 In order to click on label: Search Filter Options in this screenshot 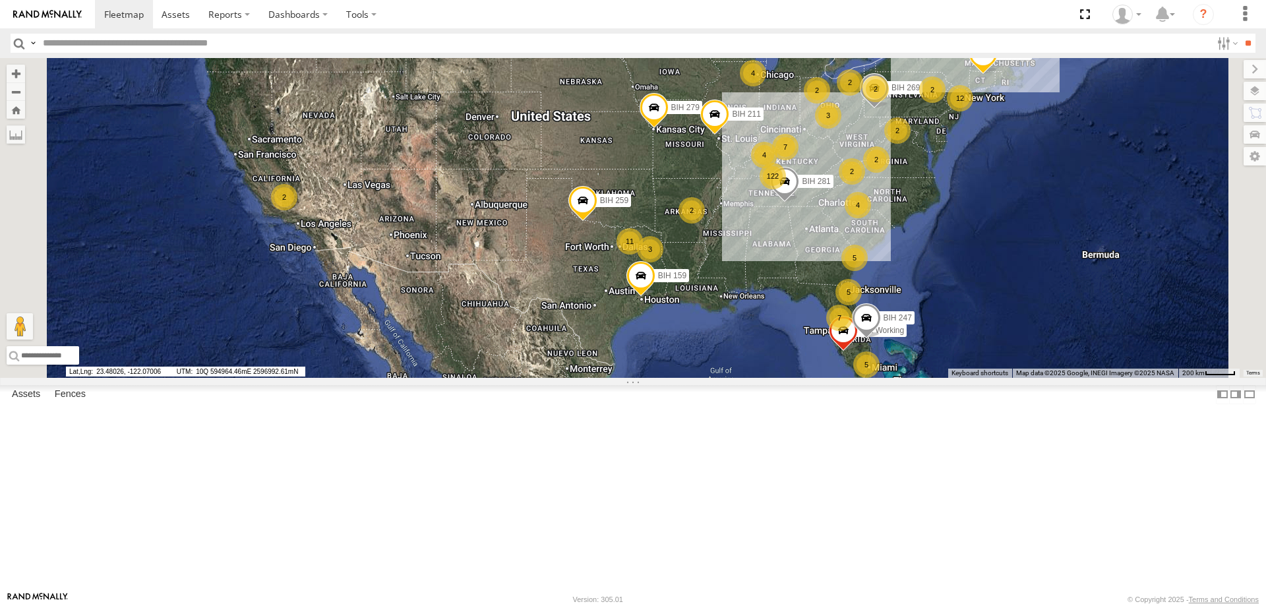, I will do `click(1225, 43)`.